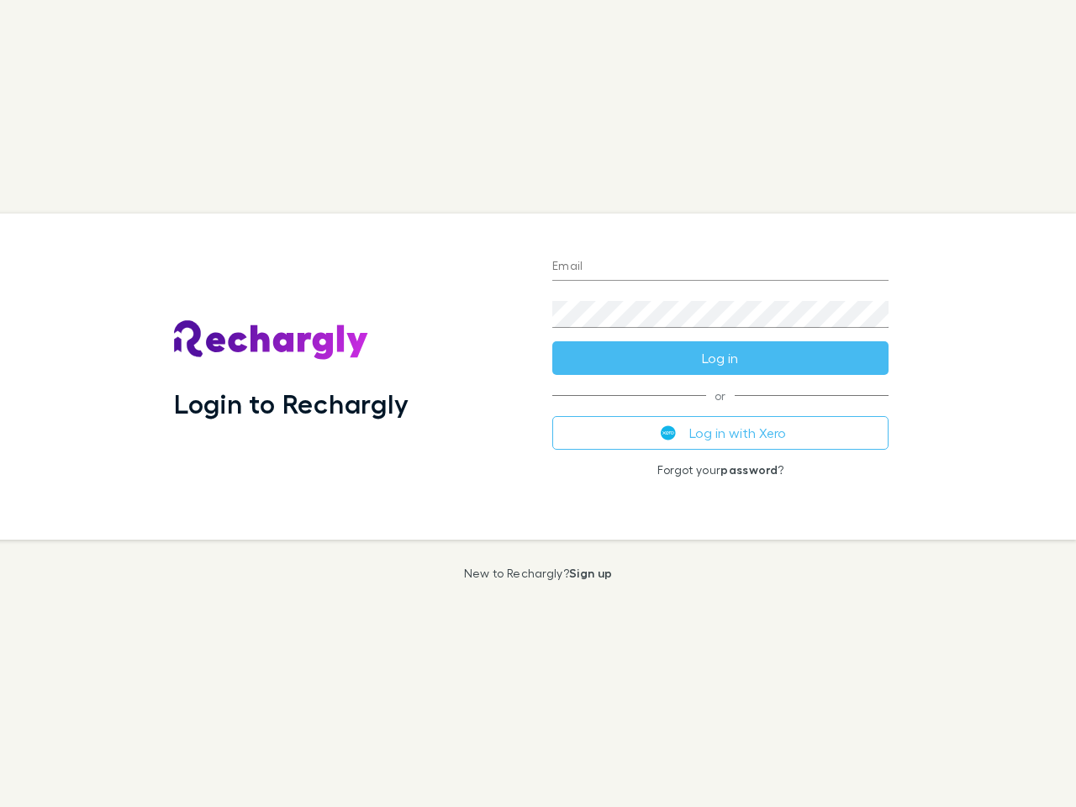 This screenshot has width=1076, height=807. Describe the element at coordinates (721, 470) in the screenshot. I see `p: Forgot your ?` at that location.